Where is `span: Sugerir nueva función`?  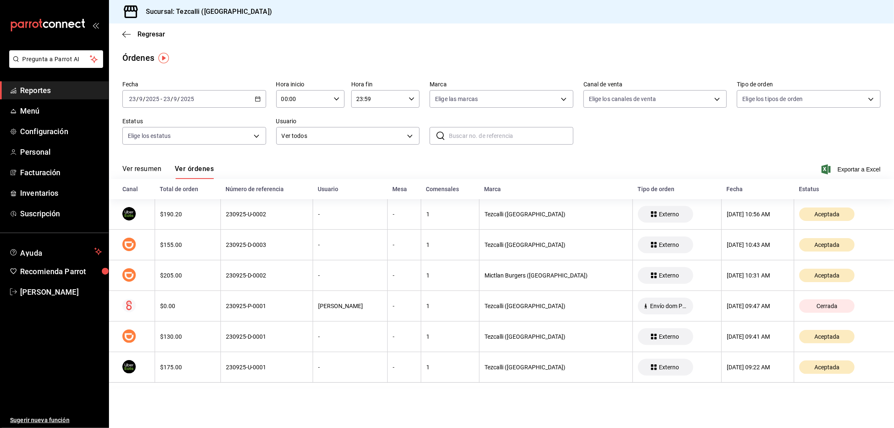 span: Sugerir nueva función is located at coordinates (56, 420).